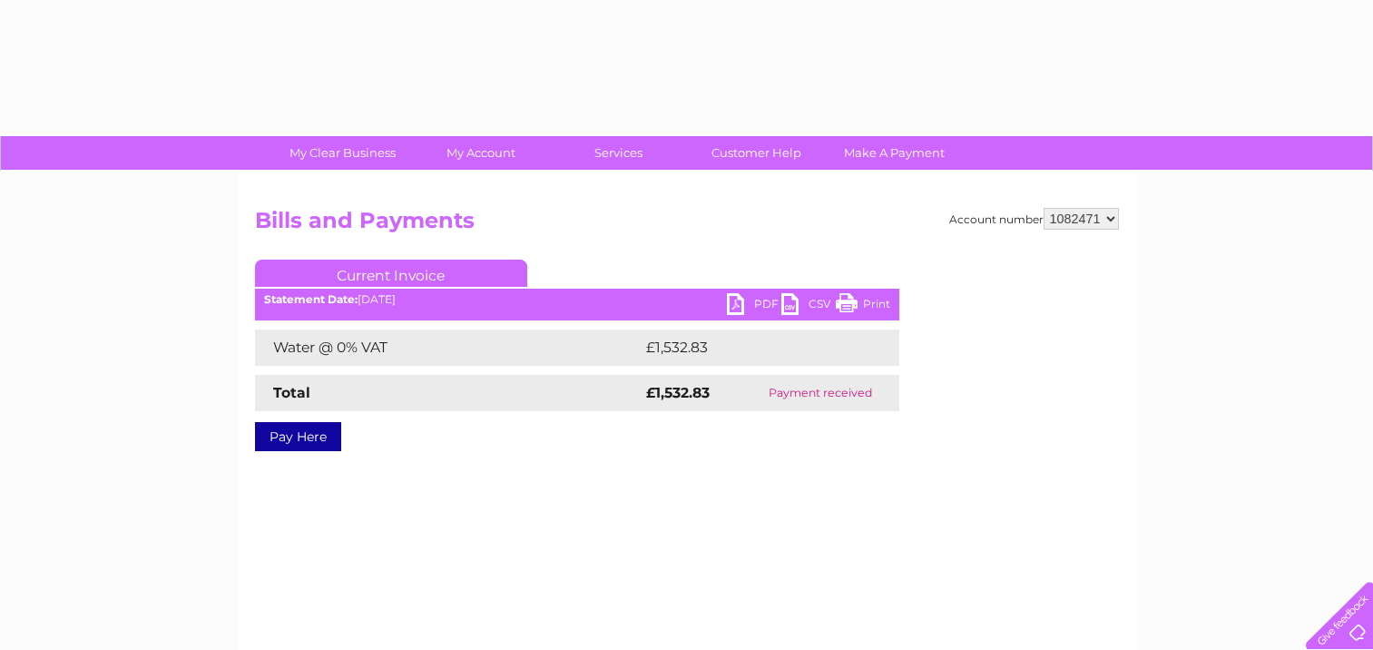 This screenshot has height=650, width=1373. Describe the element at coordinates (391, 273) in the screenshot. I see `a: Current Invoice` at that location.